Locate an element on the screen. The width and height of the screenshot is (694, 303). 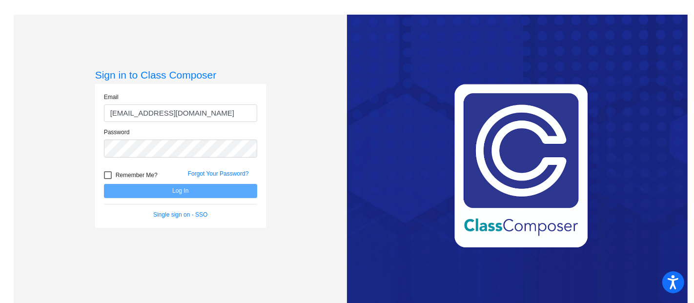
label: Password is located at coordinates (117, 132).